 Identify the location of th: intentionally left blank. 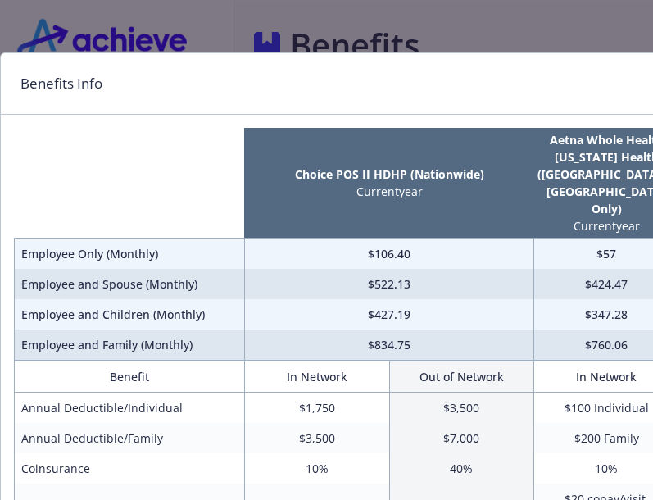
(129, 183).